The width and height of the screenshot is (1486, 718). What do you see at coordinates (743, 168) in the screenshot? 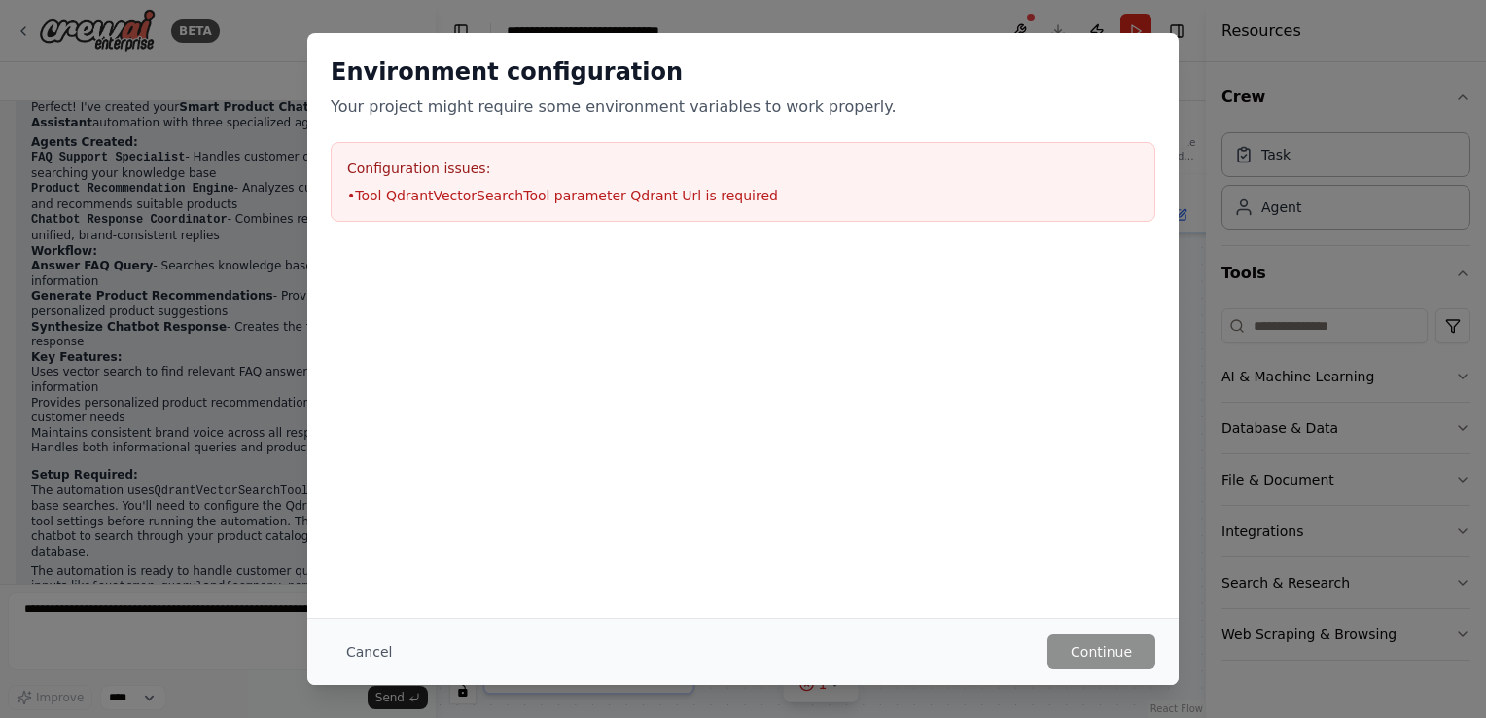
I see `h3: Configuration issues:` at bounding box center [743, 168].